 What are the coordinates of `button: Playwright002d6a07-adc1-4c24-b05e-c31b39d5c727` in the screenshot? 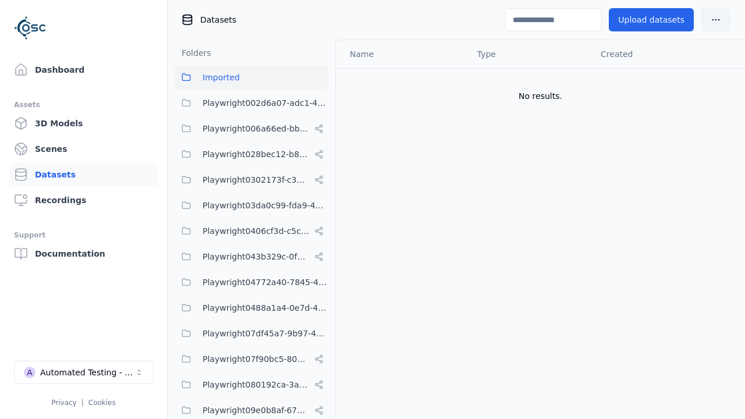 It's located at (251, 103).